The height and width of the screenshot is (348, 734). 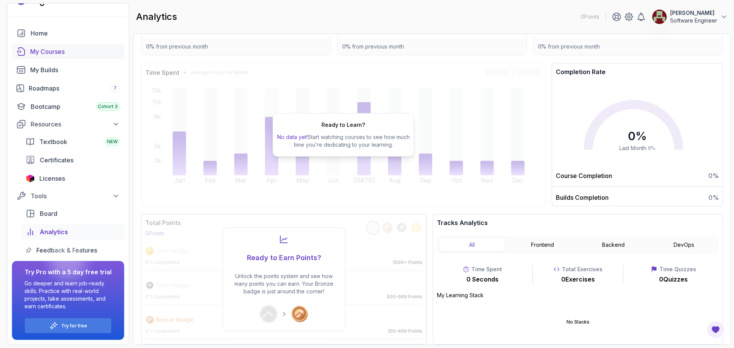 I want to click on p: Unlock the points system and see how many points you can earn. Your Bronze badge is just around t..., so click(x=284, y=284).